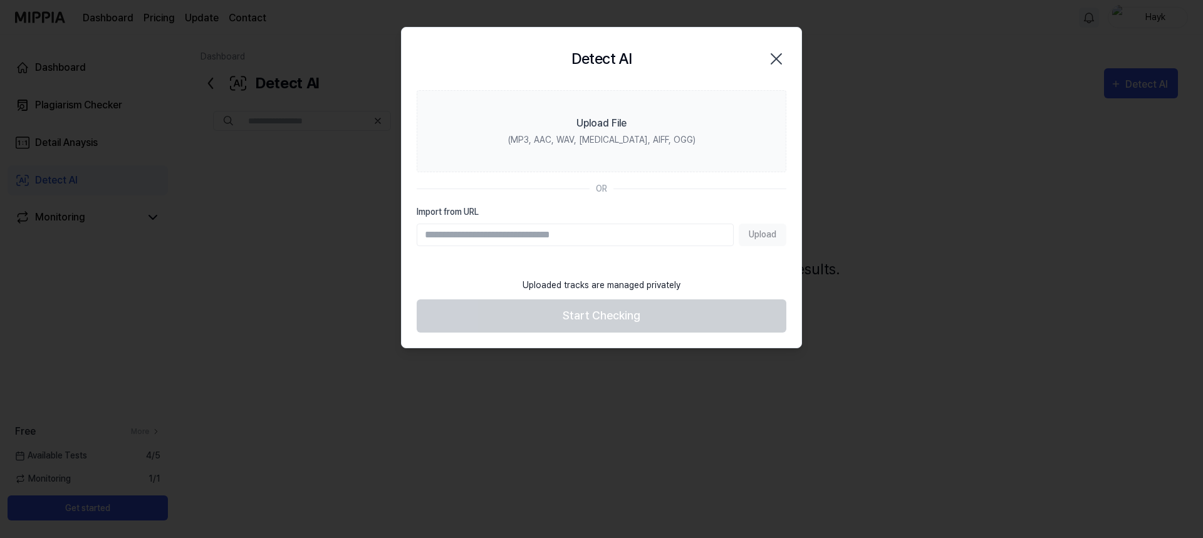  What do you see at coordinates (601, 285) in the screenshot?
I see `div: Uploaded tracks are managed privately` at bounding box center [601, 285].